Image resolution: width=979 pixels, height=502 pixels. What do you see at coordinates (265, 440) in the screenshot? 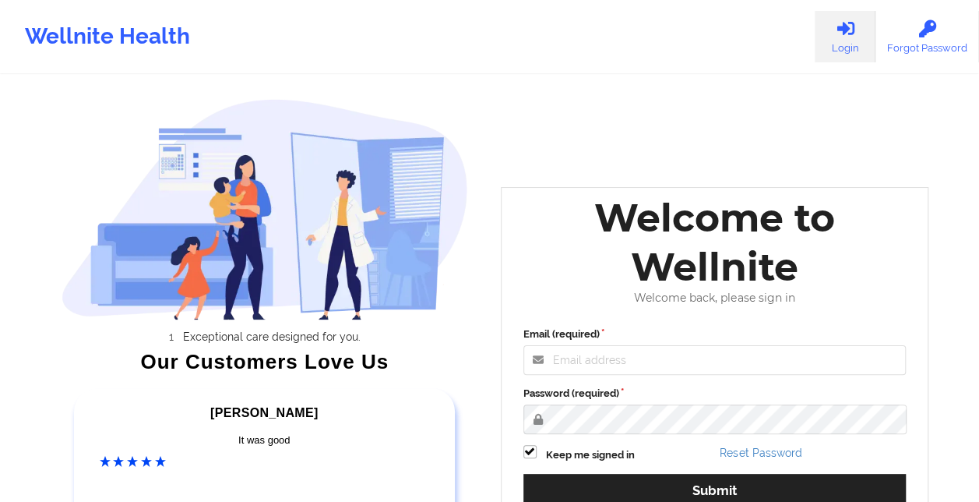
I see `div: It was good` at bounding box center [265, 440].